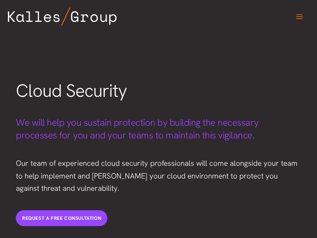  What do you see at coordinates (159, 176) in the screenshot?
I see `p: Our team of experienced cloud security professionals will come alongside your team to help implem...` at bounding box center [159, 176].